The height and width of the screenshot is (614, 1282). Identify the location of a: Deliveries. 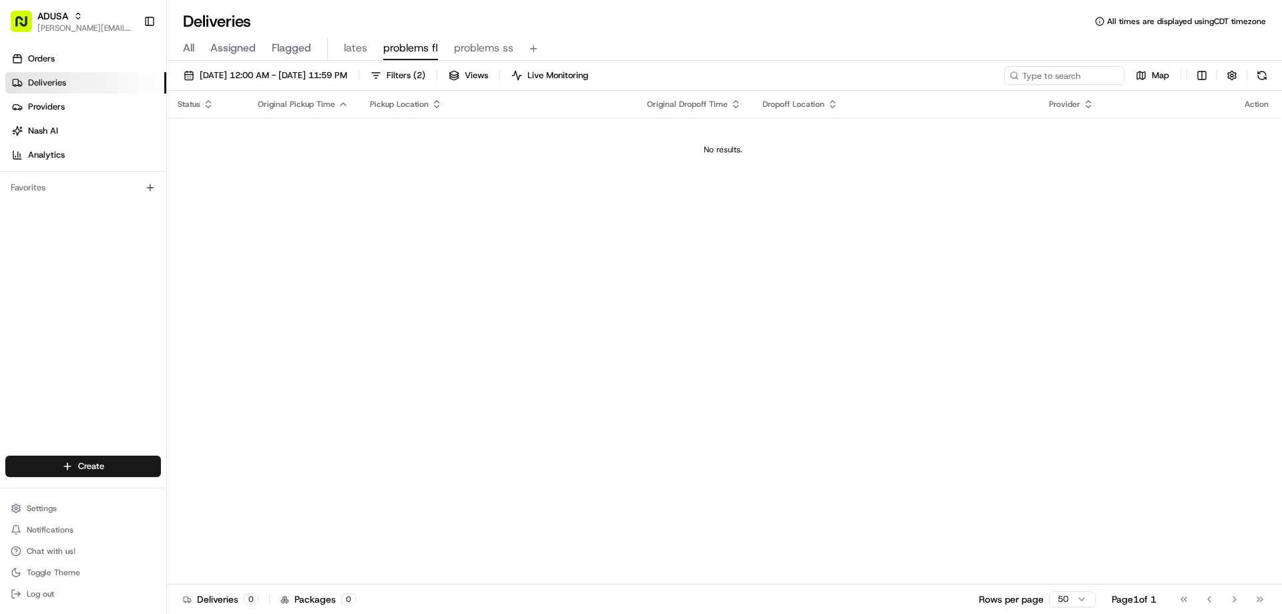
(85, 83).